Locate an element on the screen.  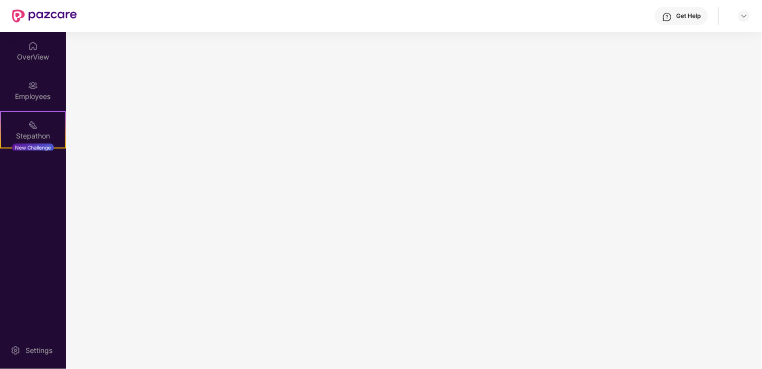
img: New Pazcare Logo is located at coordinates (44, 16).